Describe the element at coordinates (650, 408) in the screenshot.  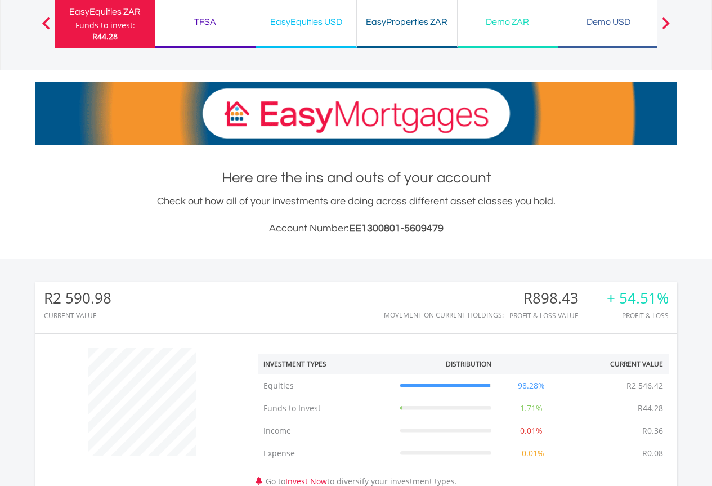
I see `td: R44.28` at that location.